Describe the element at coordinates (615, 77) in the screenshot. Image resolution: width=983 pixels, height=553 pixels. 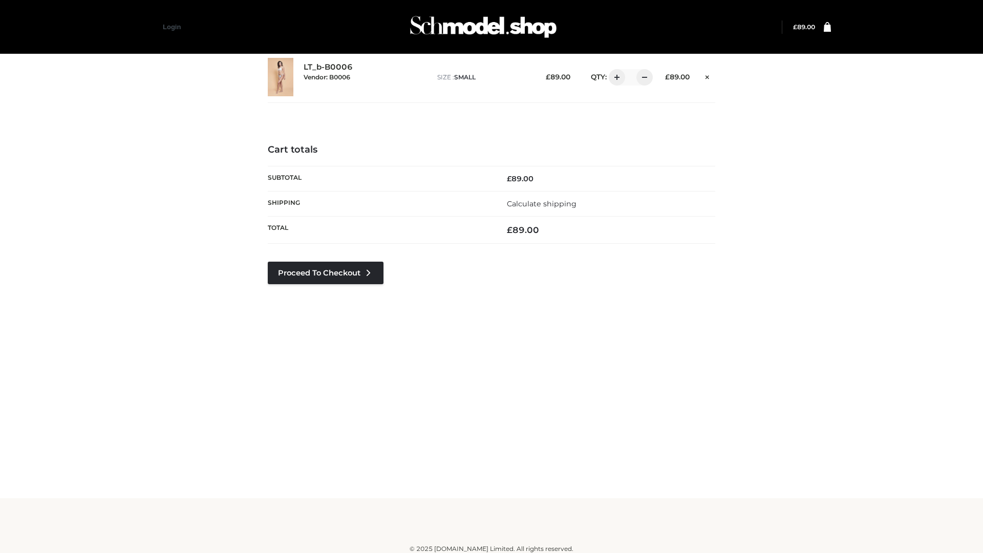
I see `div: QTY:` at that location.